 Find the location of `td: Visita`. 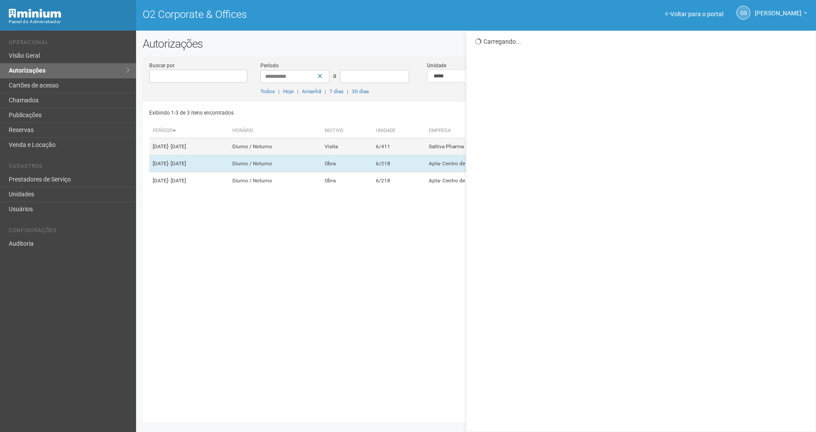

td: Visita is located at coordinates (347, 147).